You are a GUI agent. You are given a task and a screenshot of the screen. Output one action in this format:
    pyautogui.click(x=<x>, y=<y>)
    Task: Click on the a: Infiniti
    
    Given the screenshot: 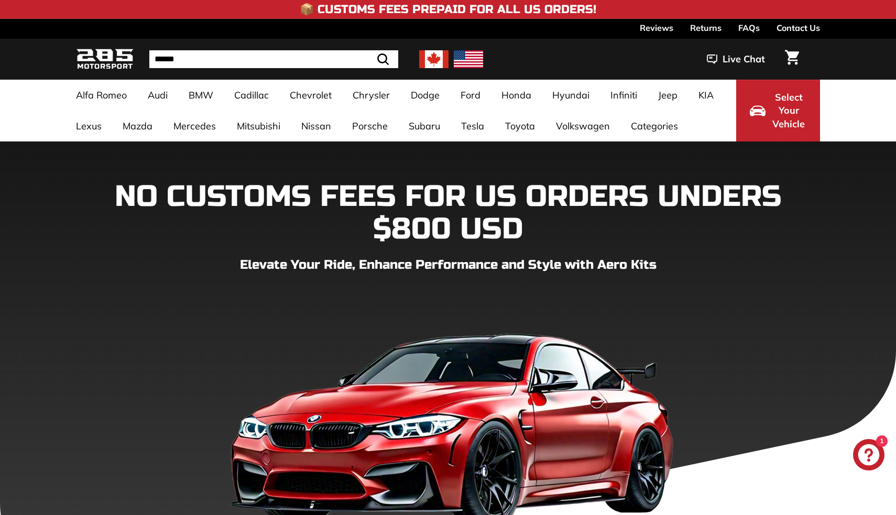 What is the action you would take?
    pyautogui.click(x=623, y=95)
    